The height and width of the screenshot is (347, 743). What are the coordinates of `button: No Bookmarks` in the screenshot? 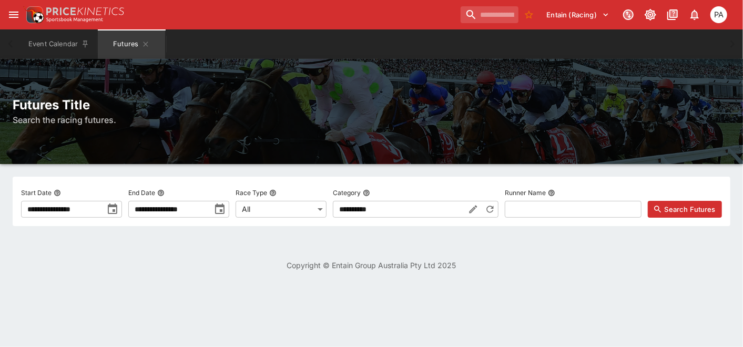 It's located at (529, 15).